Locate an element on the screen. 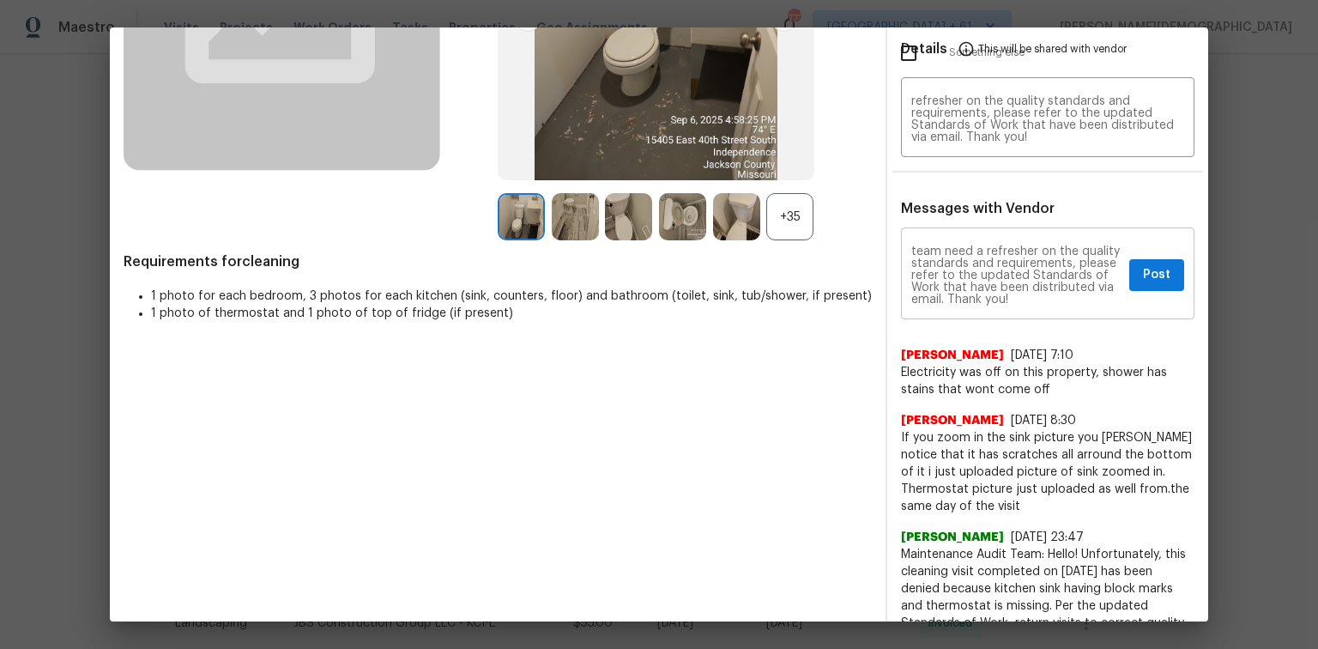 The height and width of the screenshot is (649, 1318). span: This will be shared with vendor is located at coordinates (1052, 48).